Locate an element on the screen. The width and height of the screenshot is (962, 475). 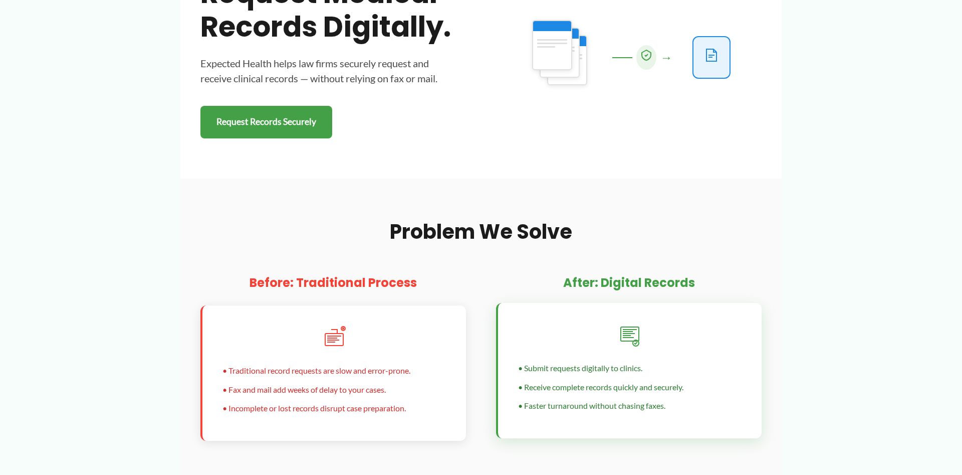
p: • Traditional record requests are slow and error-prone. is located at coordinates (334, 370).